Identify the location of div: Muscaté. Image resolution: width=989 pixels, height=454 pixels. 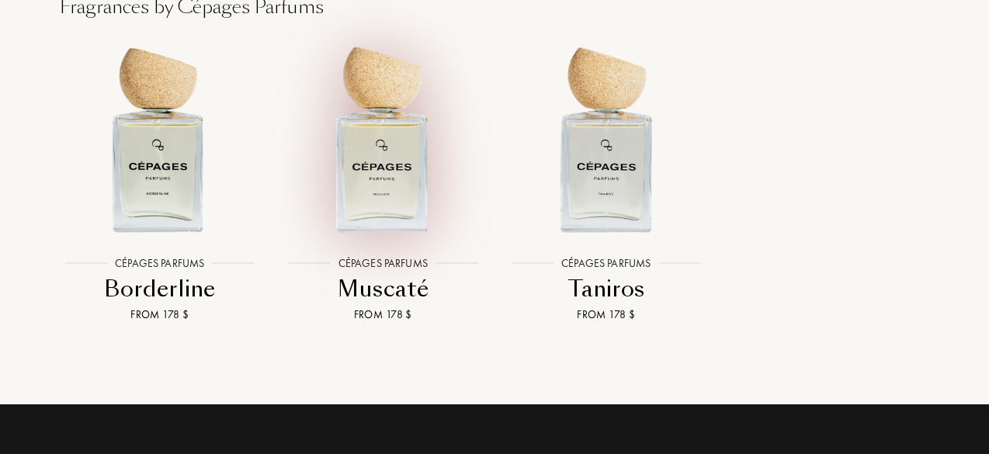
(384, 289).